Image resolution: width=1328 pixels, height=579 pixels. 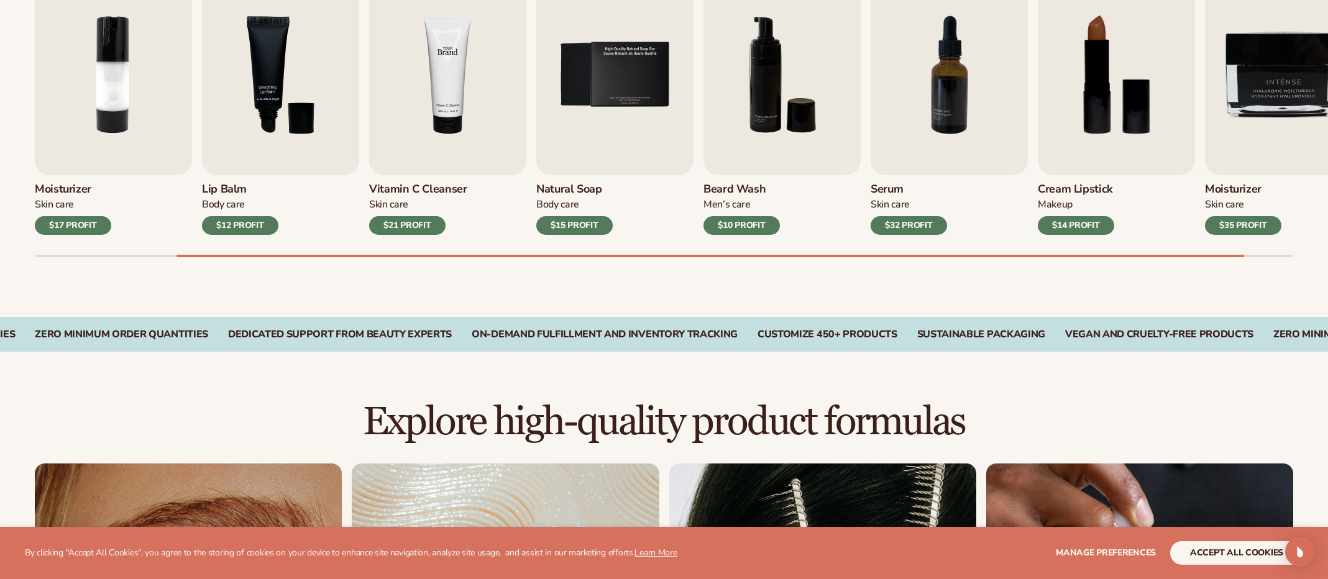 What do you see at coordinates (1105, 552) in the screenshot?
I see `span: Manage preferences` at bounding box center [1105, 552].